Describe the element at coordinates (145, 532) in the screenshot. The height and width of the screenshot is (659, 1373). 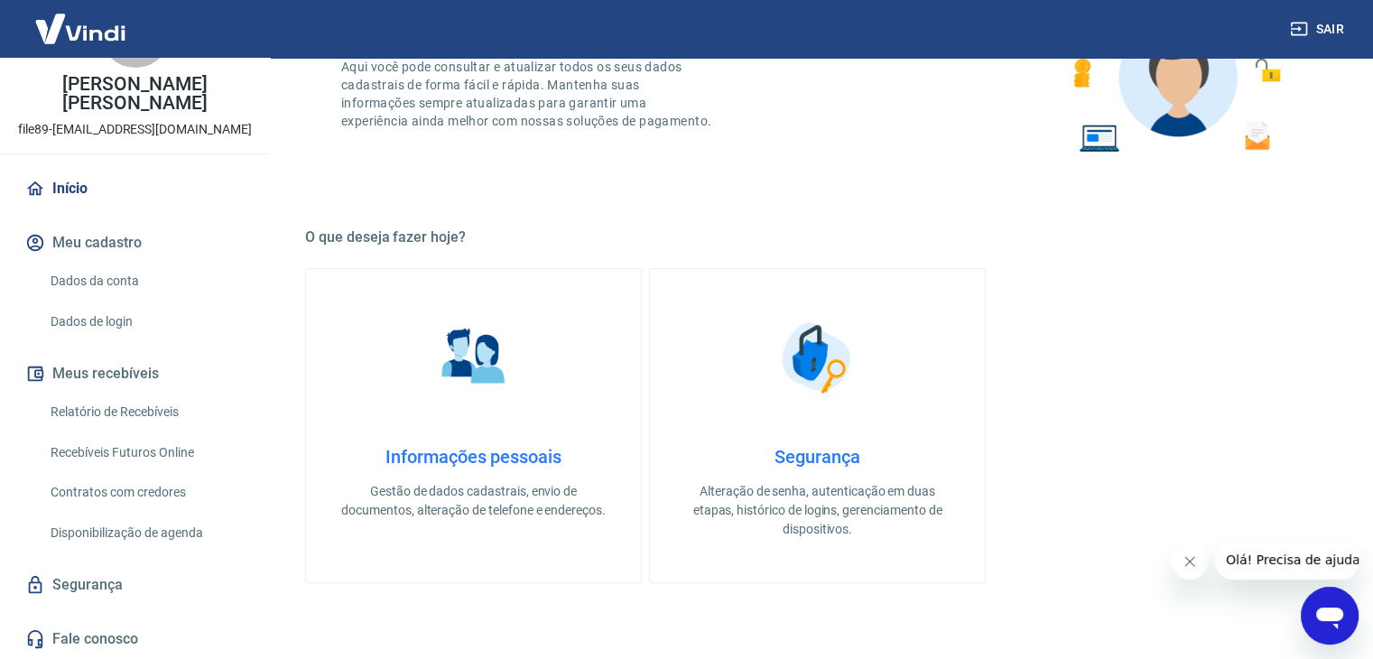
I see `a: Disponibilização de agenda` at that location.